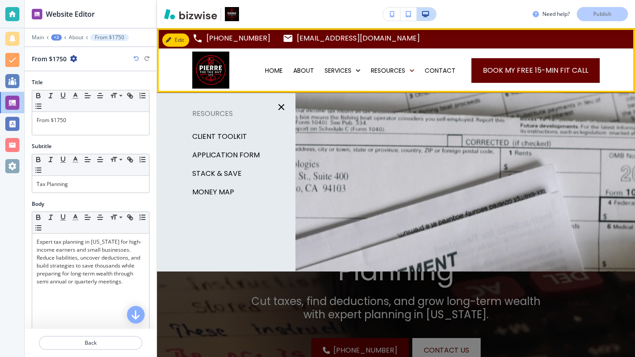  Describe the element at coordinates (211, 70) in the screenshot. I see `img: Pierre The Tax Guy LLC` at that location.